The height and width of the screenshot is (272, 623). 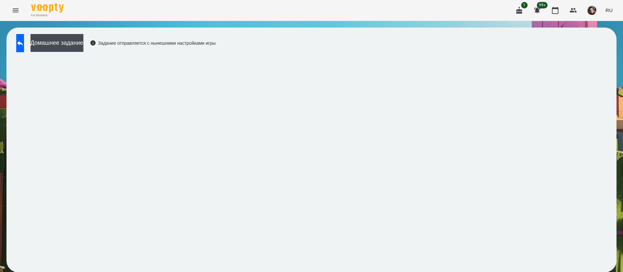 I want to click on span: 1, so click(x=525, y=5).